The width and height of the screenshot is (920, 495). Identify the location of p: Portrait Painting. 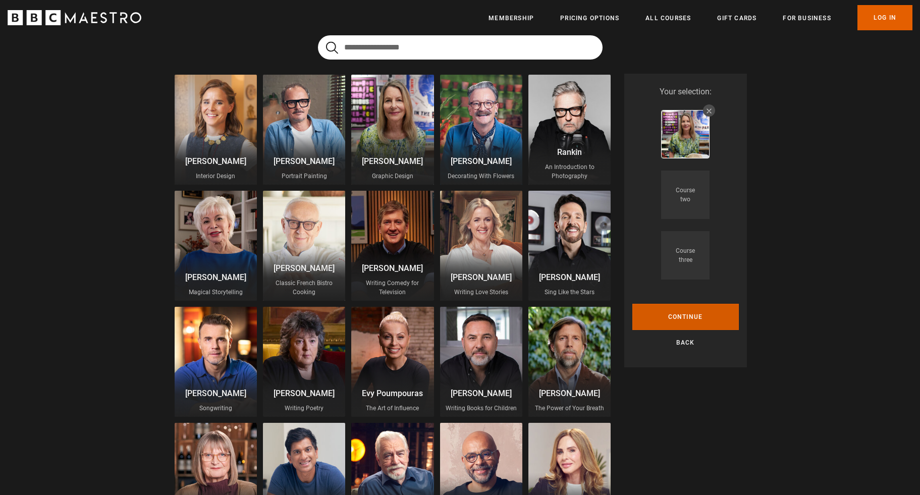
(304, 176).